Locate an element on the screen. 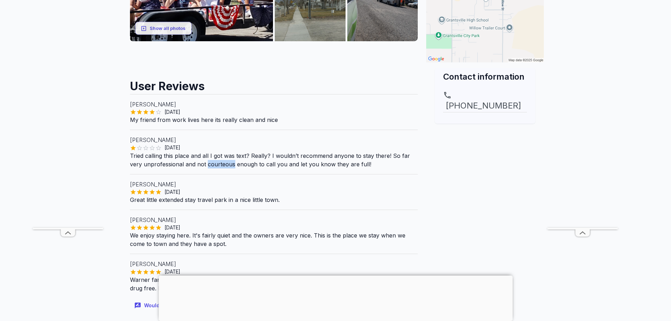 The height and width of the screenshot is (321, 671). h2: User Reviews is located at coordinates (274, 83).